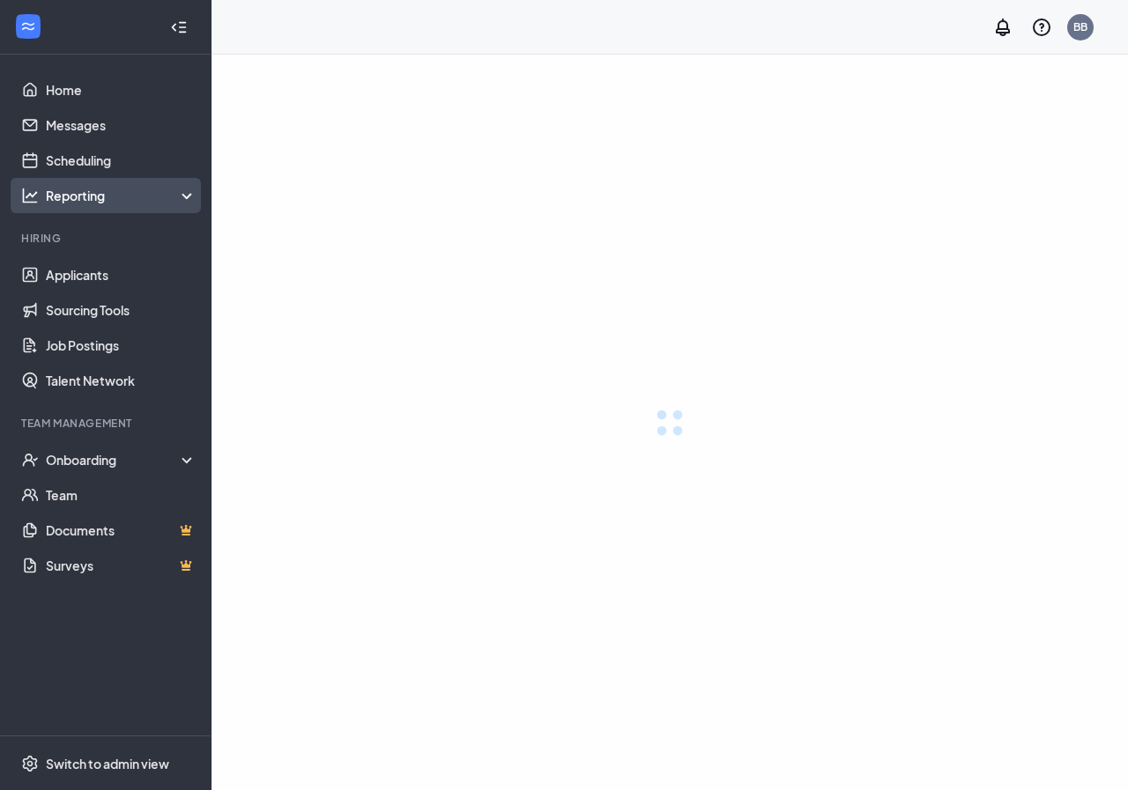 This screenshot has height=790, width=1128. I want to click on a: Sourcing Tools, so click(121, 310).